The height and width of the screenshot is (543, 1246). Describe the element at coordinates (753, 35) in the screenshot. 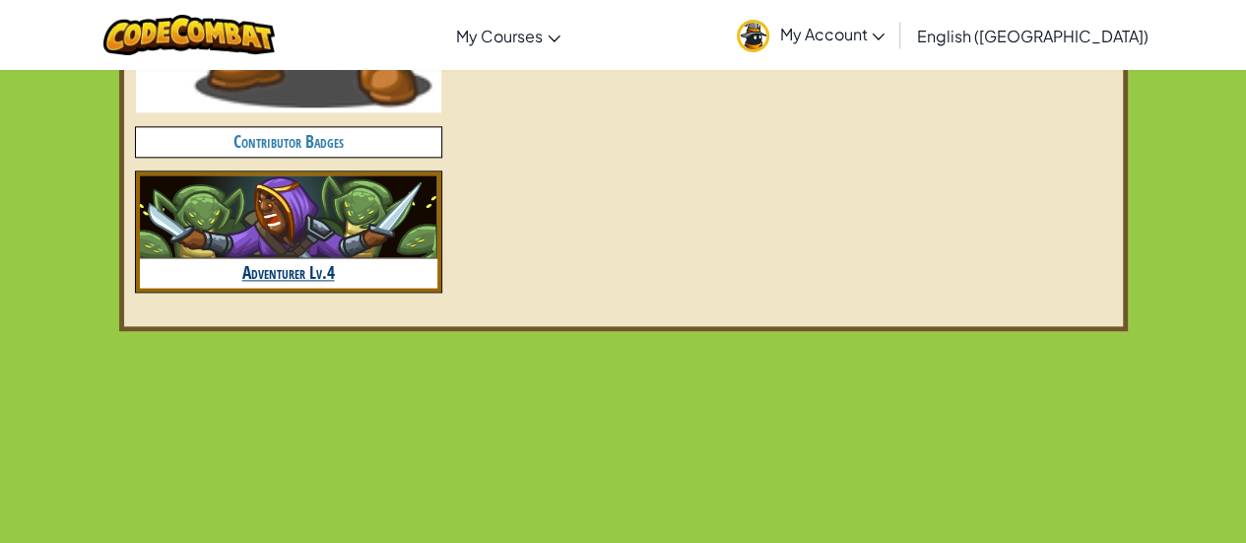

I see `img: avatar` at that location.